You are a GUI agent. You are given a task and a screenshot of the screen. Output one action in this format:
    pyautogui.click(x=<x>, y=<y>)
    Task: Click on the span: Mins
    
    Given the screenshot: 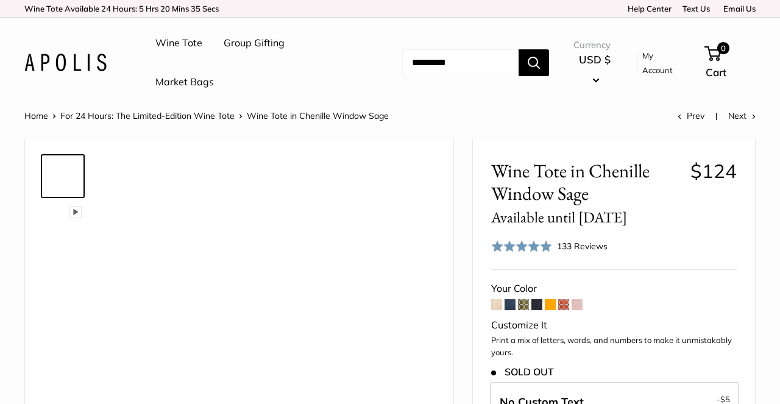 What is the action you would take?
    pyautogui.click(x=180, y=9)
    